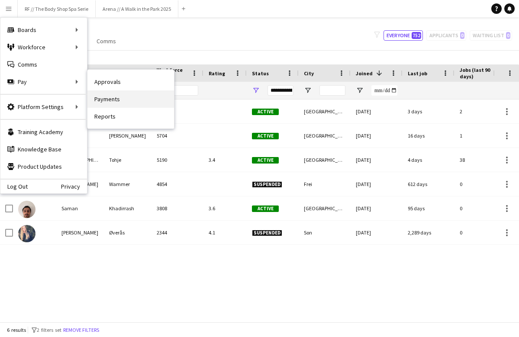 The width and height of the screenshot is (519, 337). I want to click on input: City Filter Input, so click(332, 90).